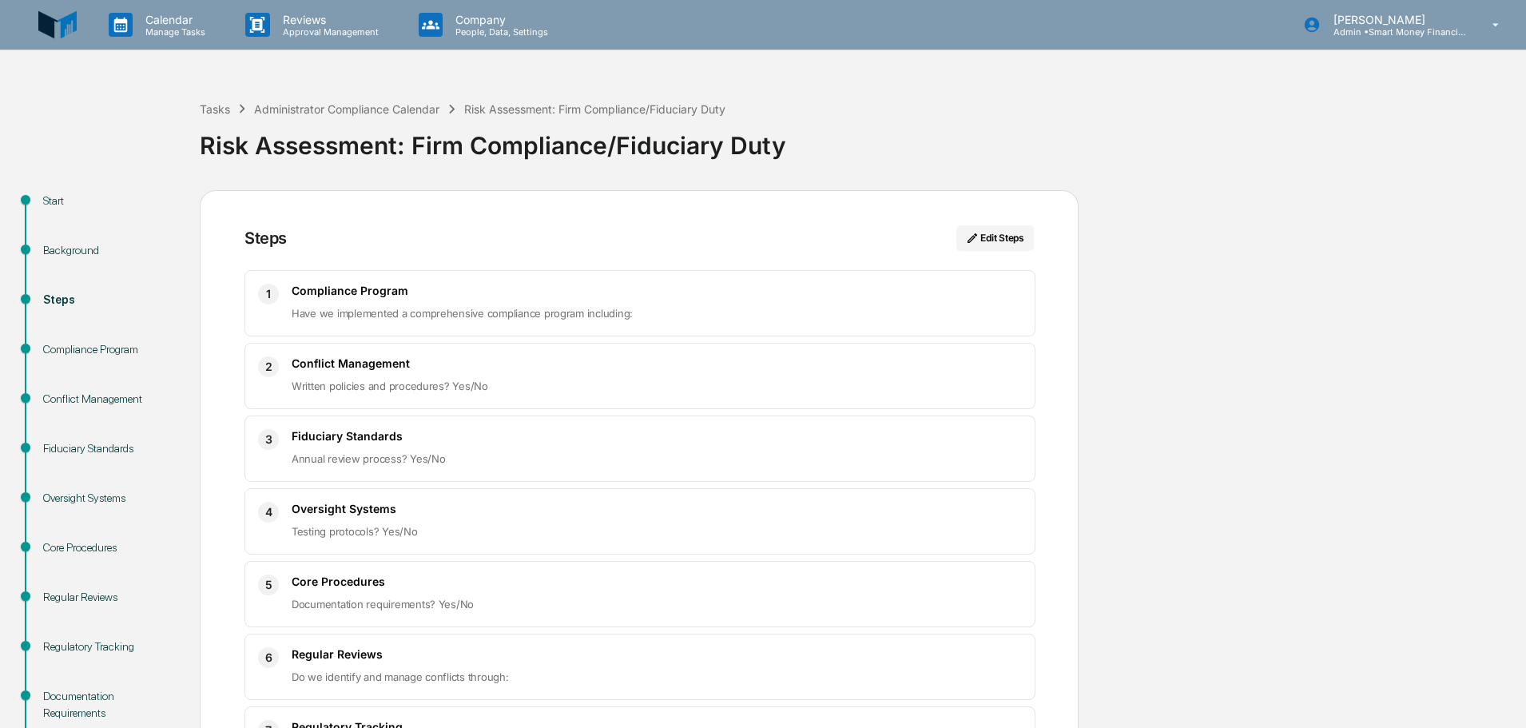 The width and height of the screenshot is (1526, 728). I want to click on p: Calendar, so click(173, 19).